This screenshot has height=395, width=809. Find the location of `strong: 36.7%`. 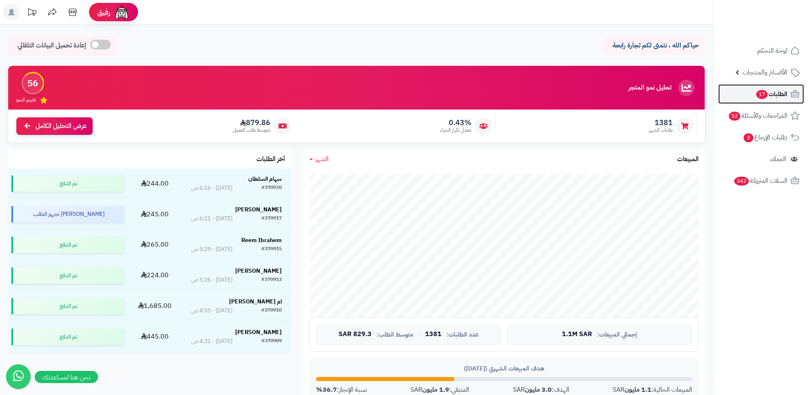

strong: 36.7% is located at coordinates (326, 389).